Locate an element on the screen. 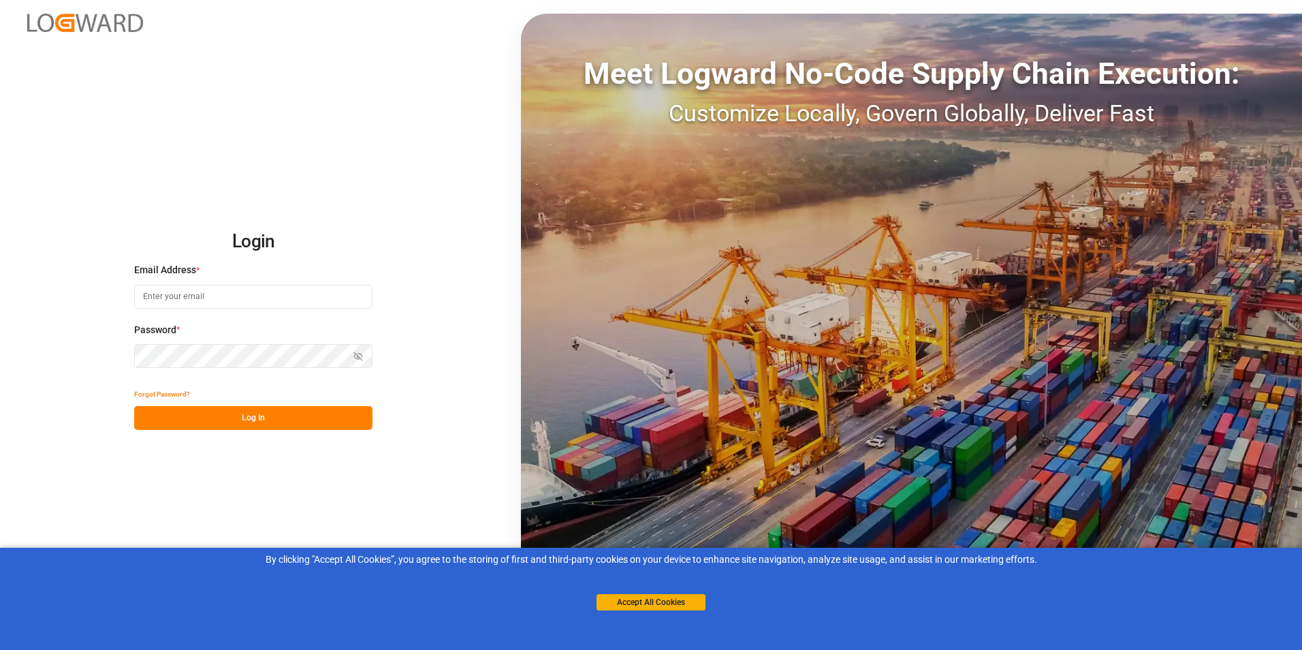 This screenshot has height=650, width=1302. button: Forgot Password? is located at coordinates (162, 394).